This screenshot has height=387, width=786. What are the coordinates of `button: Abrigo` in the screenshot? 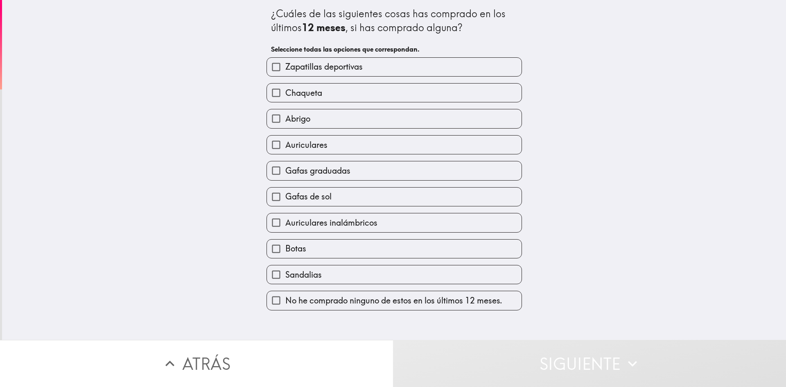 It's located at (394, 118).